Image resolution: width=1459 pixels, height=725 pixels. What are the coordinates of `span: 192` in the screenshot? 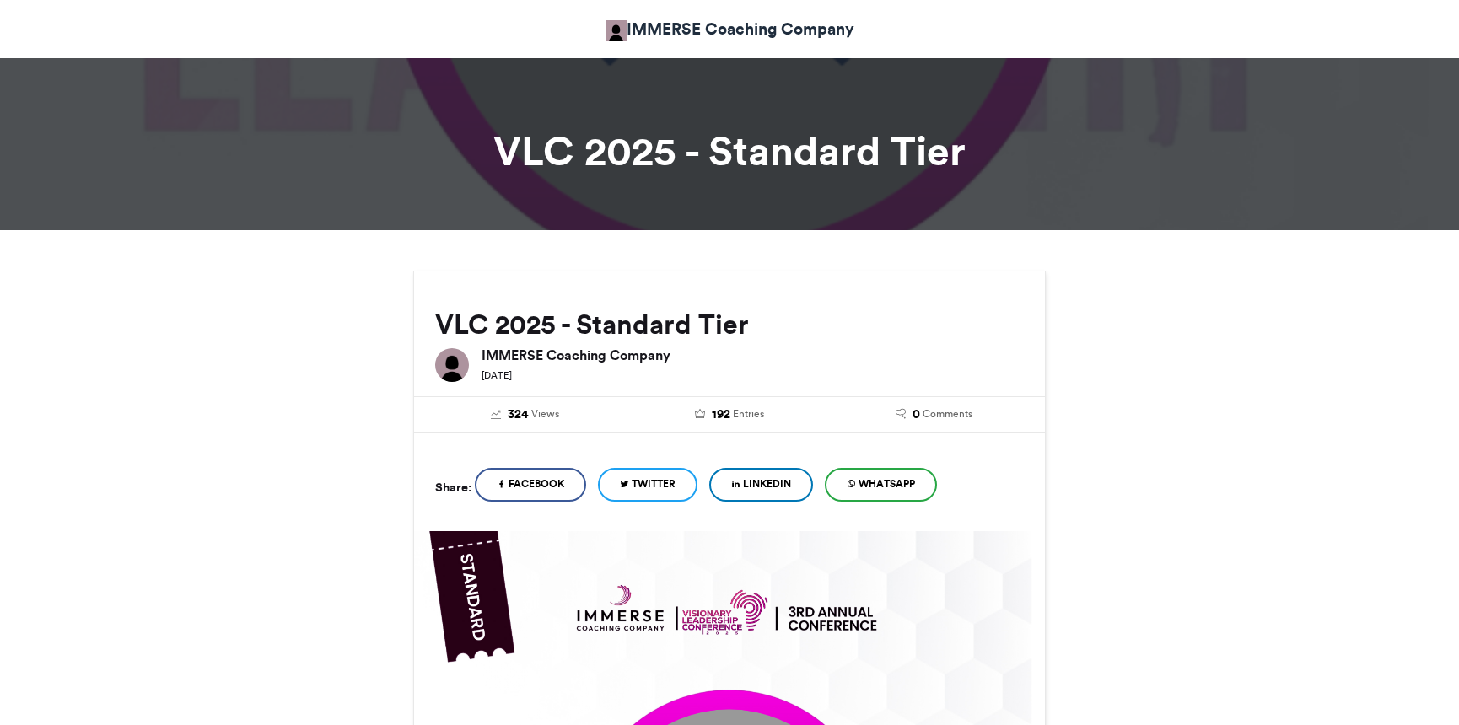 It's located at (721, 415).